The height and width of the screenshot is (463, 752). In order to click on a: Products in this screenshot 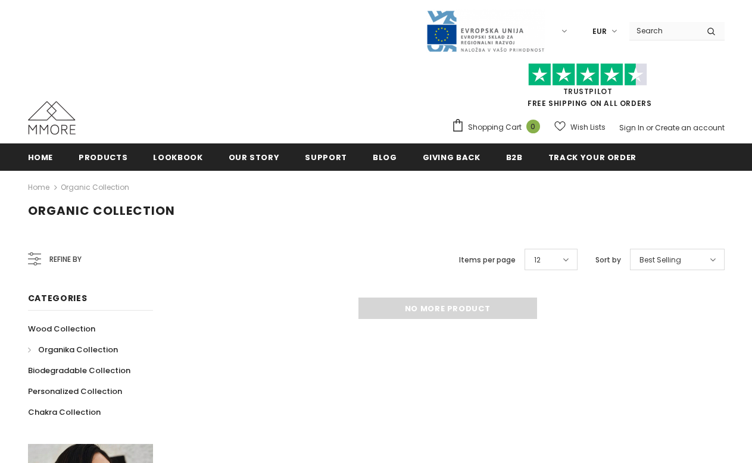, I will do `click(103, 157)`.